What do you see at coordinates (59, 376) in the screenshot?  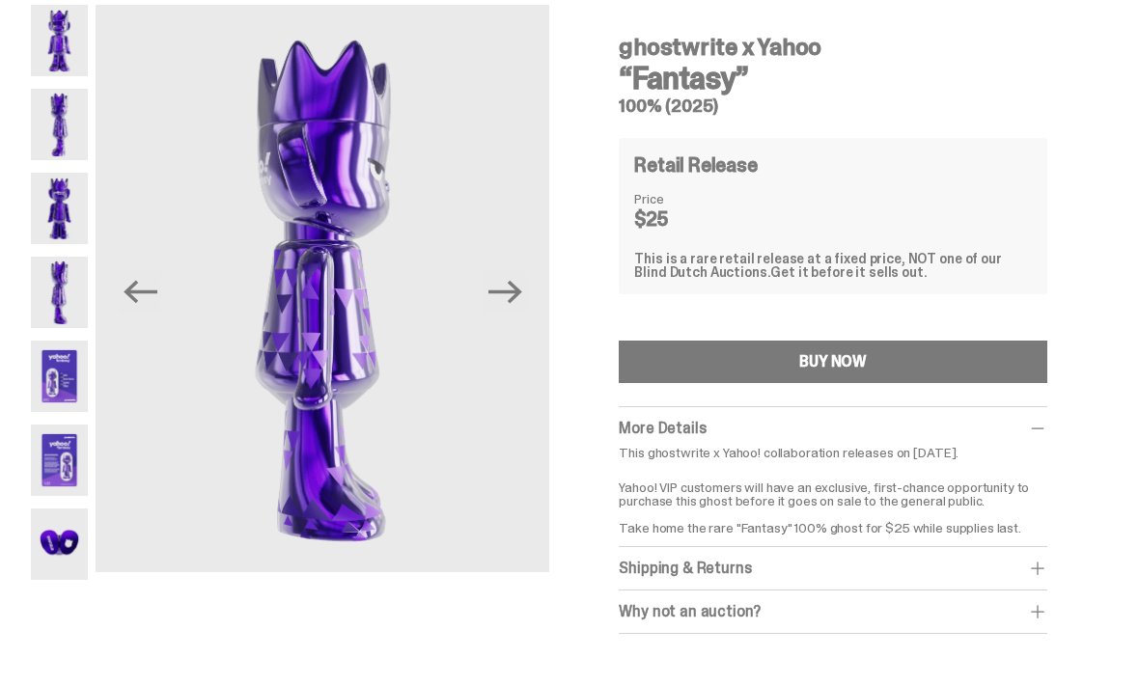 I see `img: Yahoo-HG---5.png` at bounding box center [59, 376].